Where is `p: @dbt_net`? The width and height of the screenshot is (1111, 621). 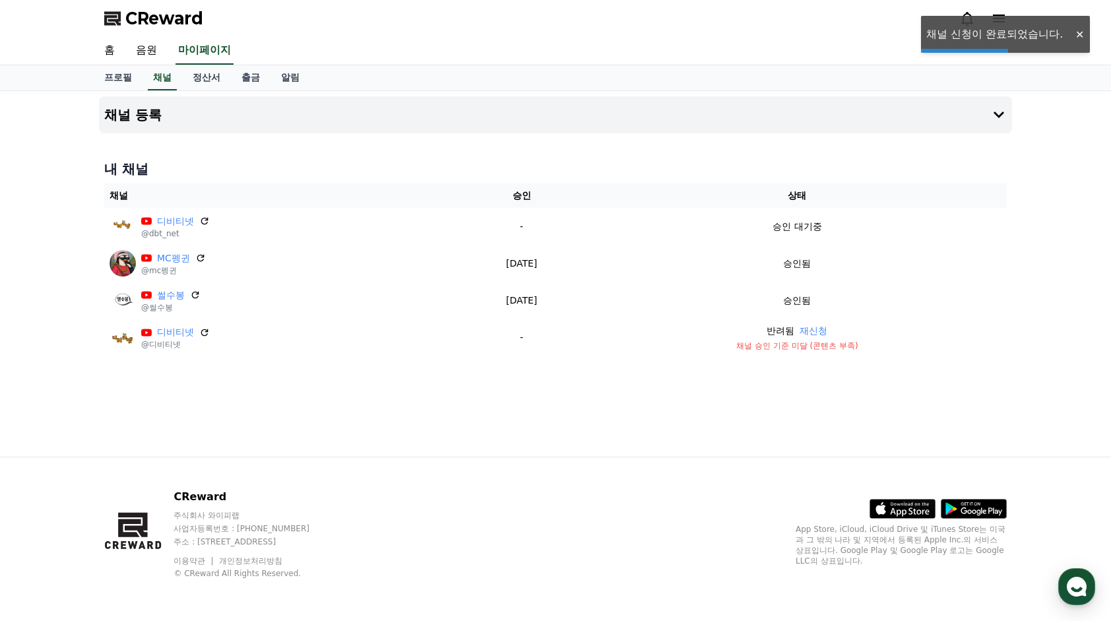 p: @dbt_net is located at coordinates (175, 234).